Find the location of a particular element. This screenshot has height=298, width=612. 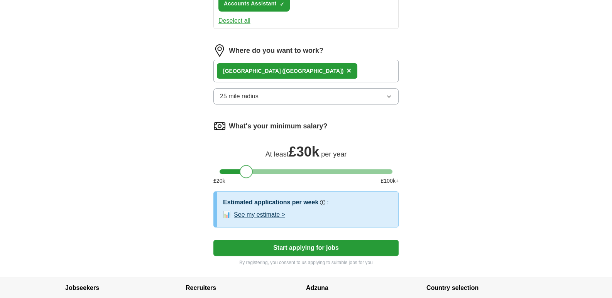

p: By registering, you consent to us applying to suitable jobs for you is located at coordinates (306, 263).